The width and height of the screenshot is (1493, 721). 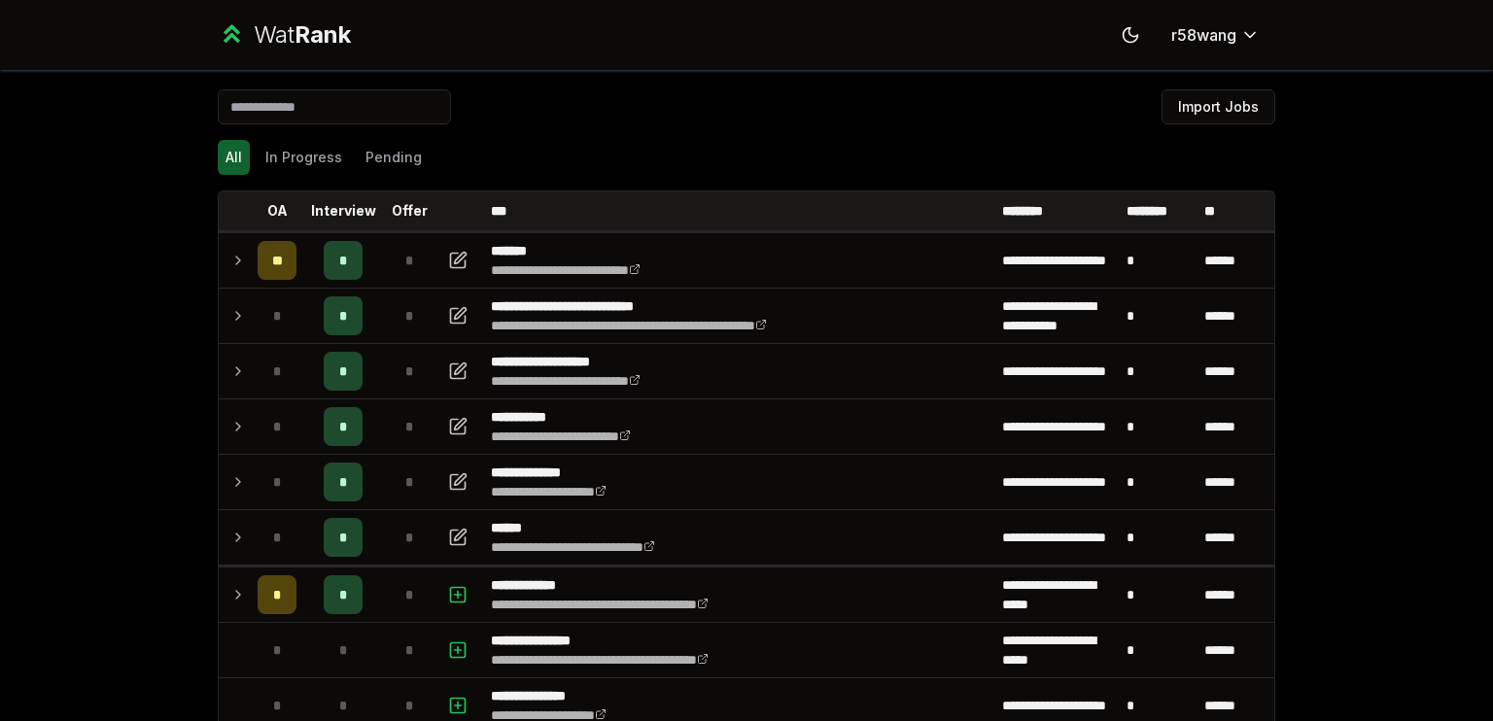 What do you see at coordinates (323, 34) in the screenshot?
I see `span: Rank` at bounding box center [323, 34].